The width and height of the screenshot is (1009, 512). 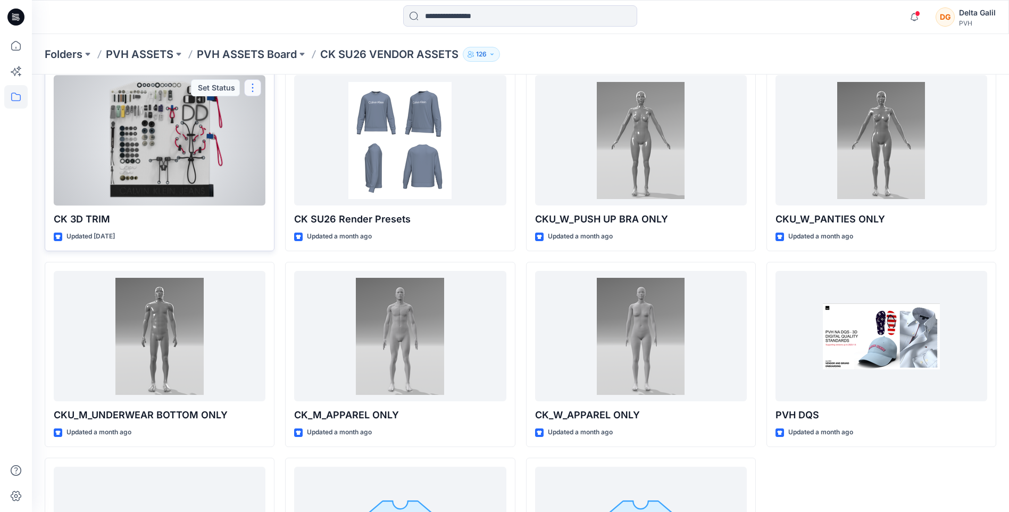 I want to click on a: PVH ASSETS, so click(x=139, y=54).